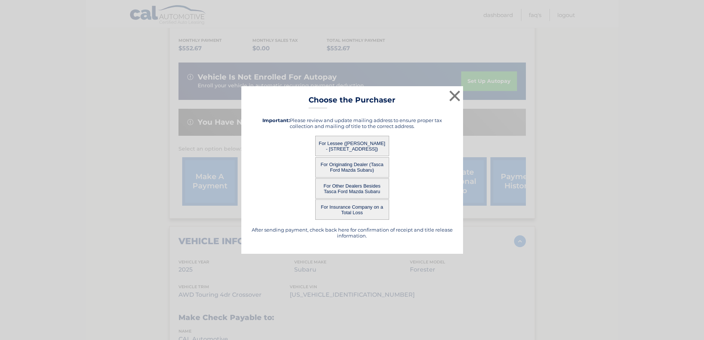  I want to click on button: For Other Dealers Besides Tasca Ford Mazda Subaru, so click(352, 188).